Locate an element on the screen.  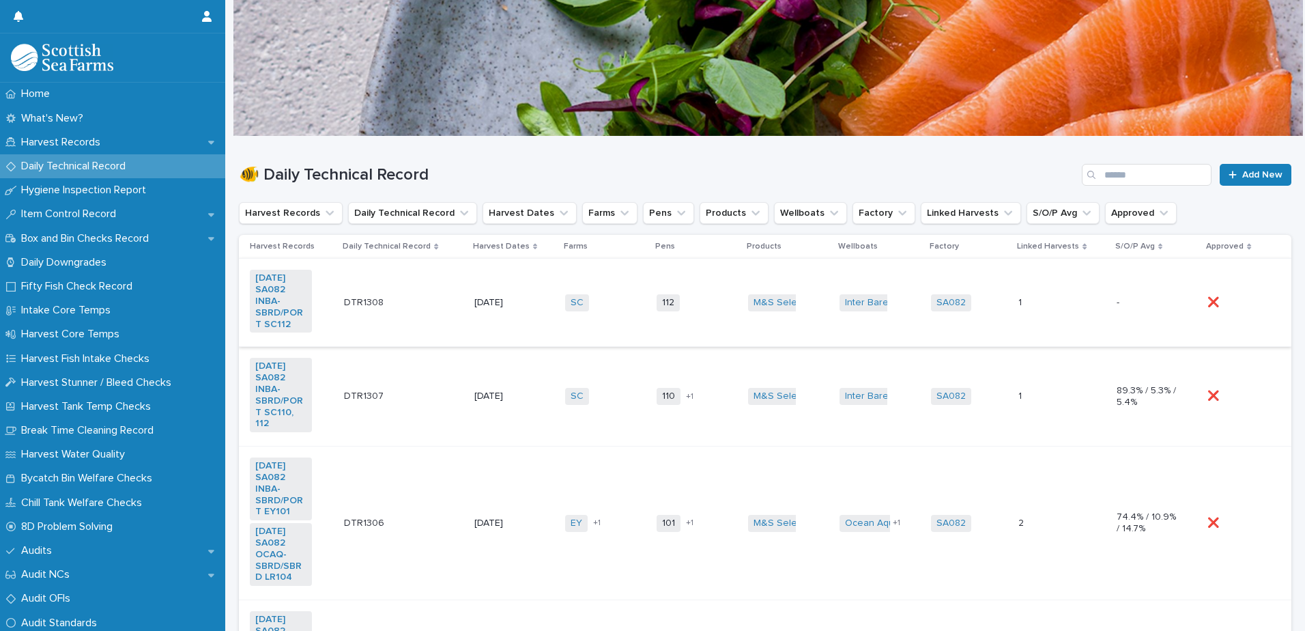
p: Harvest Fish Intake Checks is located at coordinates (88, 358).